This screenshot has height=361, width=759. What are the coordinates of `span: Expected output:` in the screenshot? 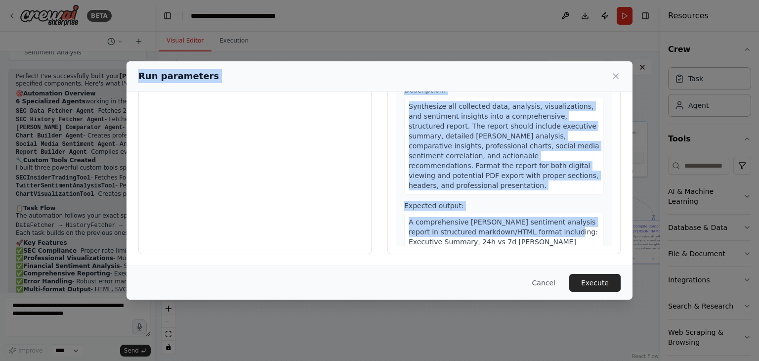 It's located at (434, 206).